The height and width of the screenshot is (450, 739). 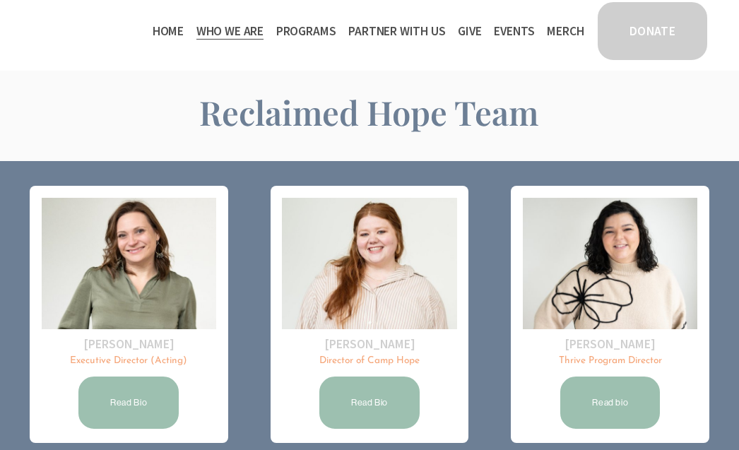 I want to click on p: Executive Director (Acting), so click(x=129, y=360).